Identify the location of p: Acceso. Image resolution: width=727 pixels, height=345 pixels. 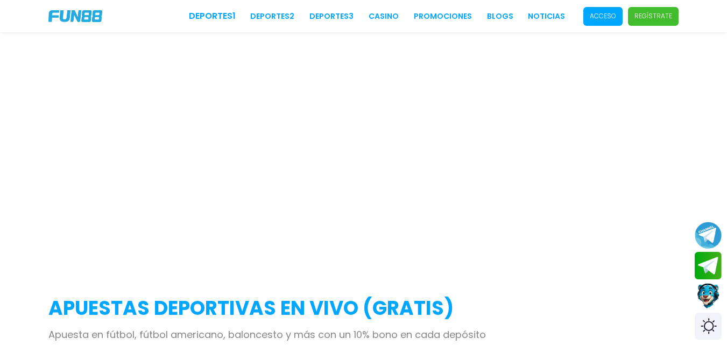
(602, 16).